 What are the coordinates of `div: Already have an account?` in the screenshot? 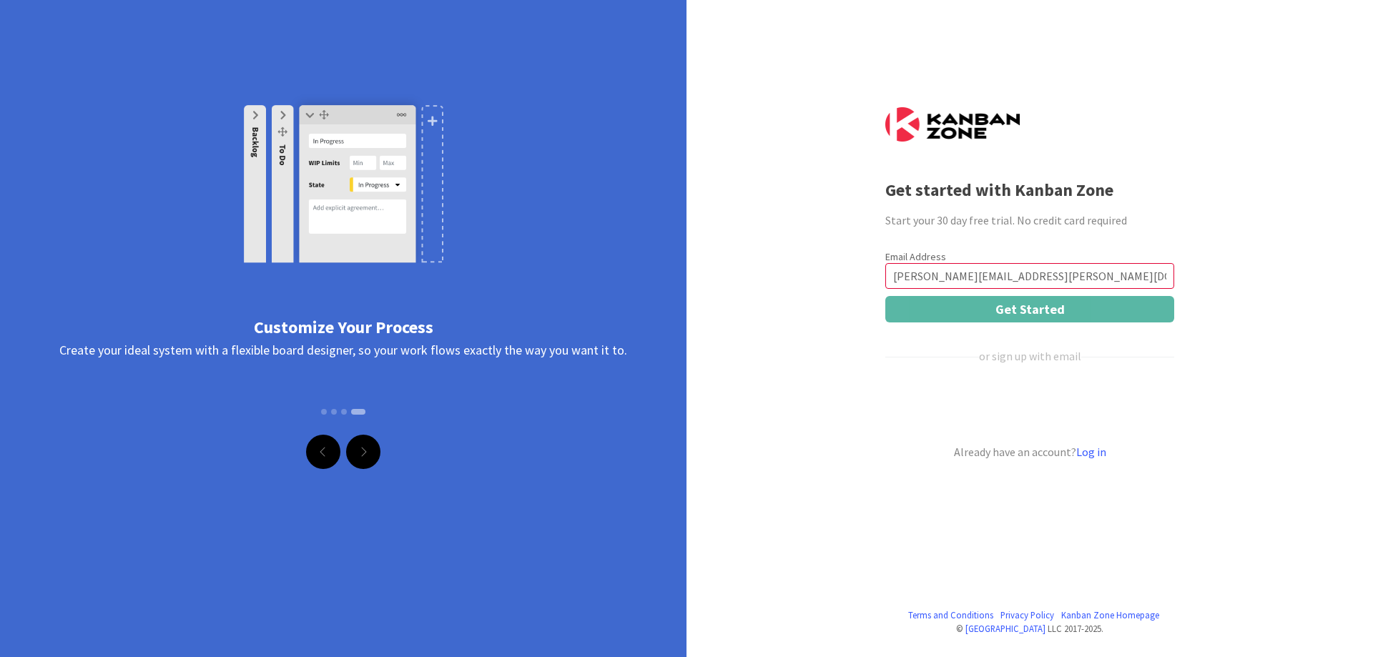 It's located at (1030, 452).